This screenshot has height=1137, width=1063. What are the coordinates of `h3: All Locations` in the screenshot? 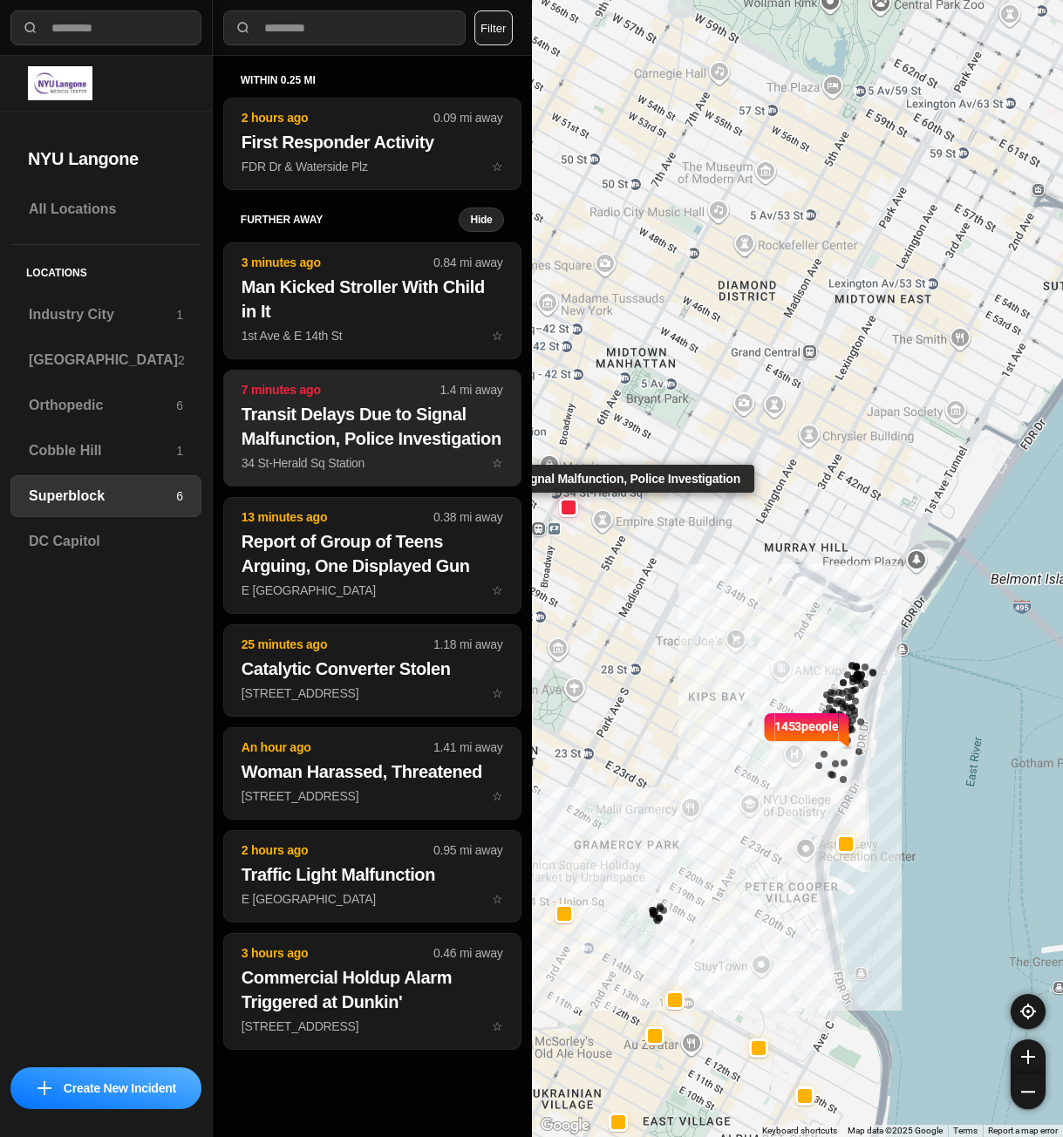 It's located at (106, 209).